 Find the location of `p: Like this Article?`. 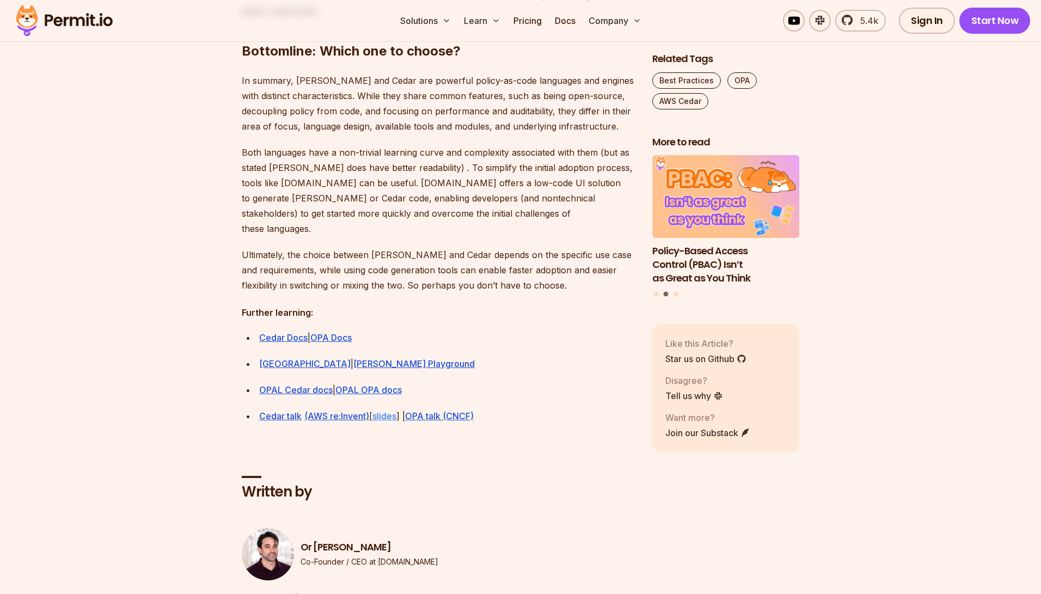

p: Like this Article? is located at coordinates (705, 343).